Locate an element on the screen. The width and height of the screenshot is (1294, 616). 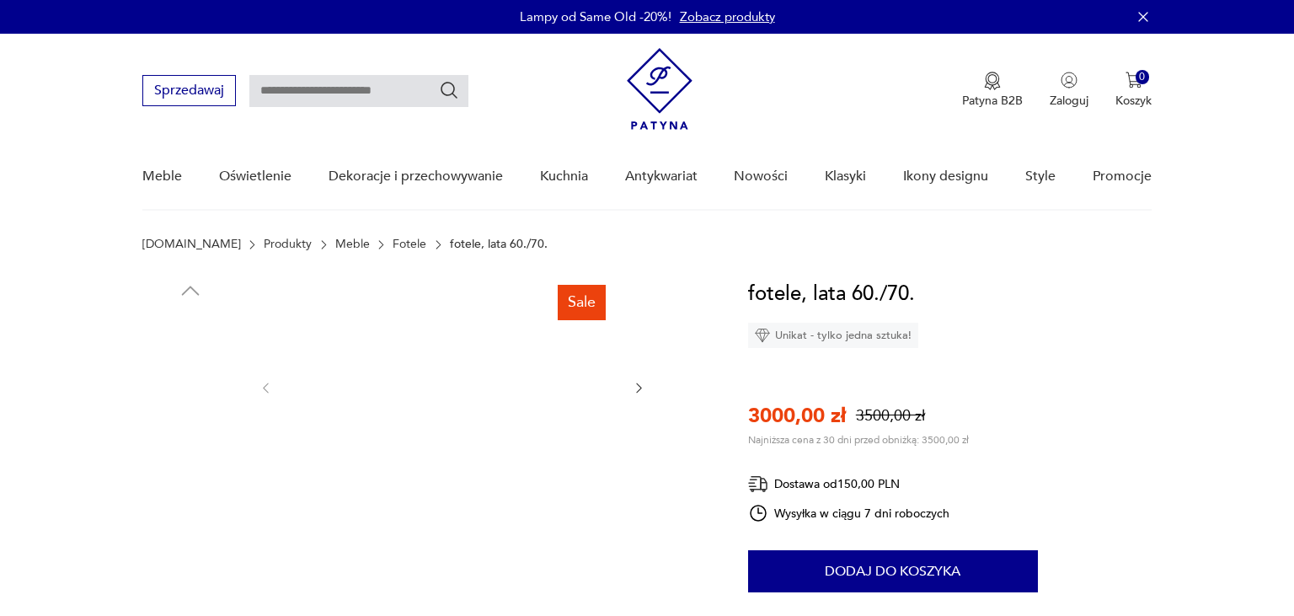
a: Klasyki is located at coordinates (845, 176).